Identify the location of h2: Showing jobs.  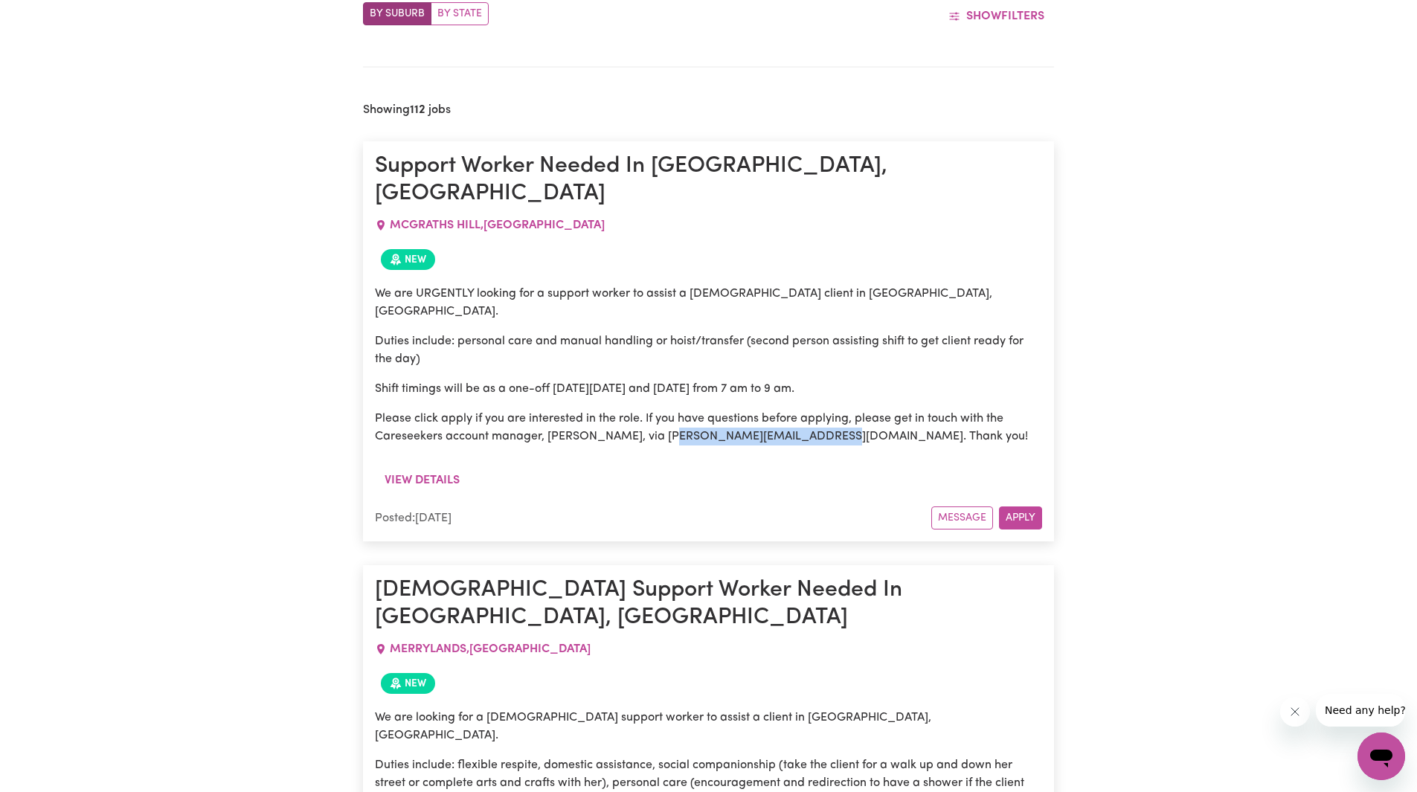
(407, 110).